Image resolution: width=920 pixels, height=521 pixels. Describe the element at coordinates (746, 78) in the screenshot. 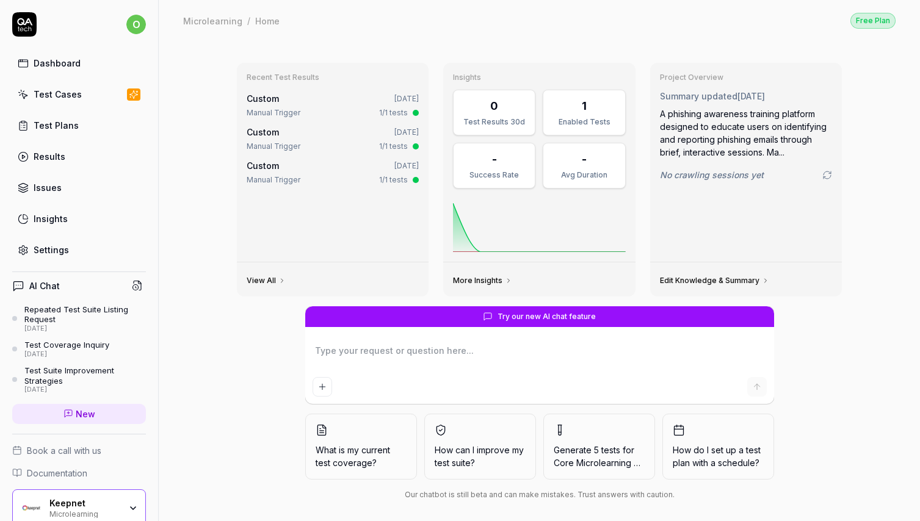

I see `h3: Project Overview` at that location.